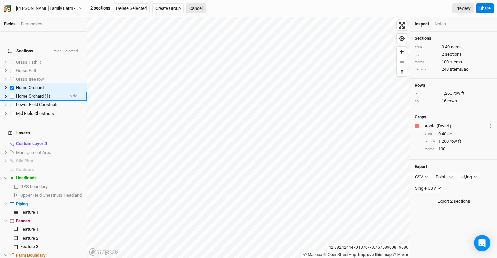  What do you see at coordinates (49, 169) in the screenshot?
I see `div: Contours` at bounding box center [49, 169].